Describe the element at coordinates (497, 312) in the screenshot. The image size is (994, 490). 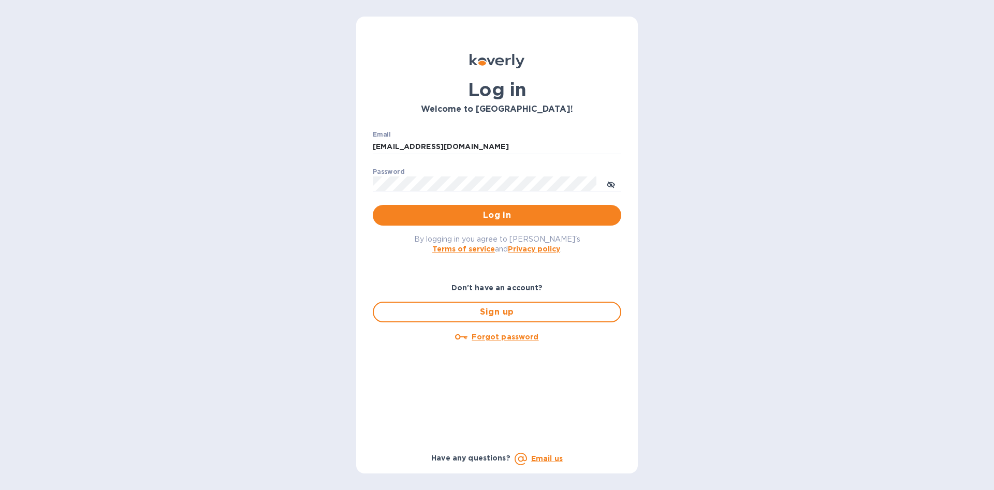
I see `span: Sign up` at that location.